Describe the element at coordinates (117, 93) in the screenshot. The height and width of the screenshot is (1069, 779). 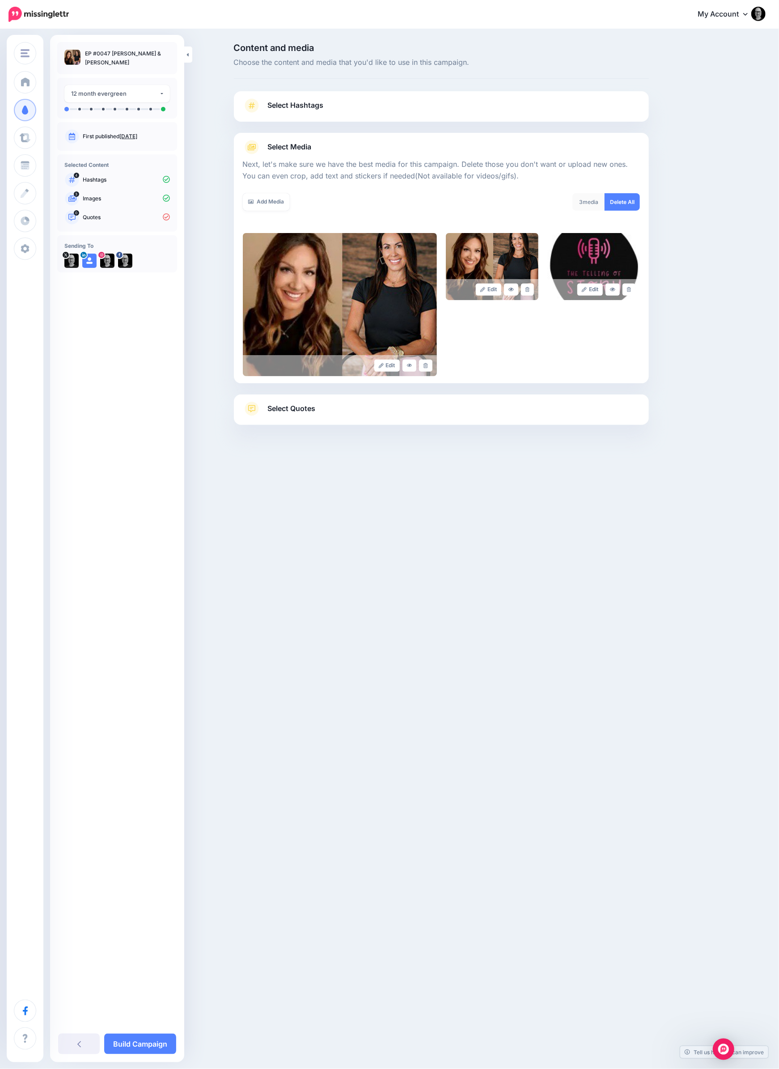
I see `button: 12 month evergreen` at that location.